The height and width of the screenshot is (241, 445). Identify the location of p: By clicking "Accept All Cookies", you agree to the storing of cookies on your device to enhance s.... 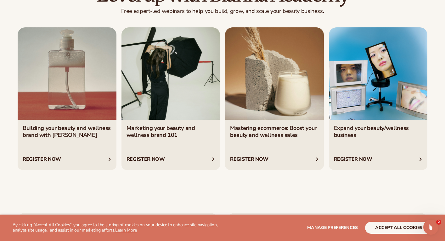
(121, 228).